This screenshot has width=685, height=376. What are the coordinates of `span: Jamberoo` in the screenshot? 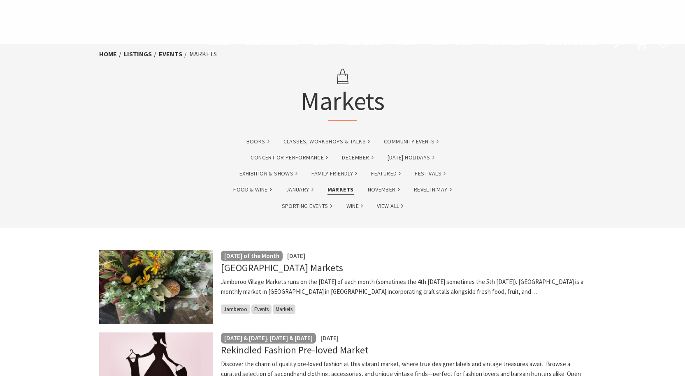 It's located at (235, 309).